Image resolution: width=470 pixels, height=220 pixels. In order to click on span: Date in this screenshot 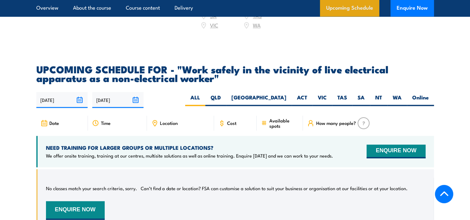, I will do `click(54, 123)`.